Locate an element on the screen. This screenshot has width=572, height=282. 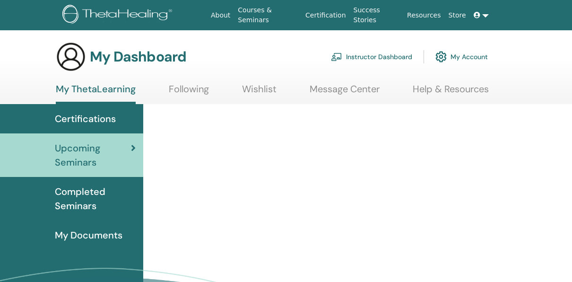
a: Instructor Dashboard is located at coordinates (372, 57).